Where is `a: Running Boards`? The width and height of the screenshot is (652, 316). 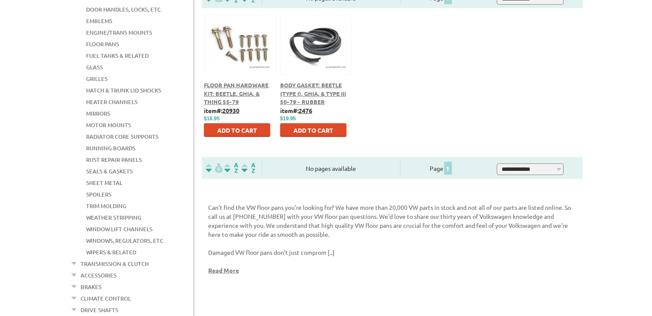
a: Running Boards is located at coordinates (111, 148).